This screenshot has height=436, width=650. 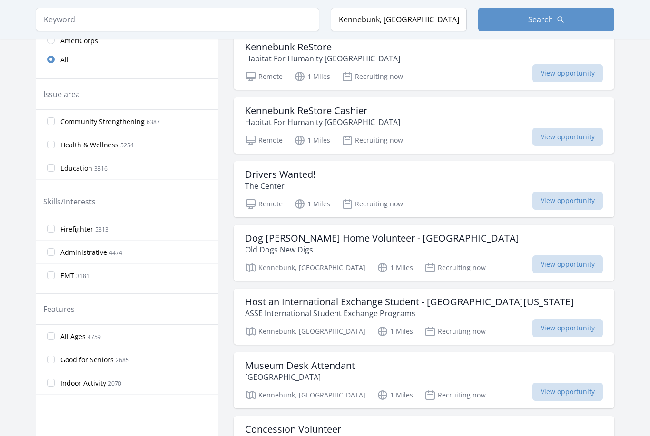 What do you see at coordinates (79, 41) in the screenshot?
I see `span: AmeriCorps` at bounding box center [79, 41].